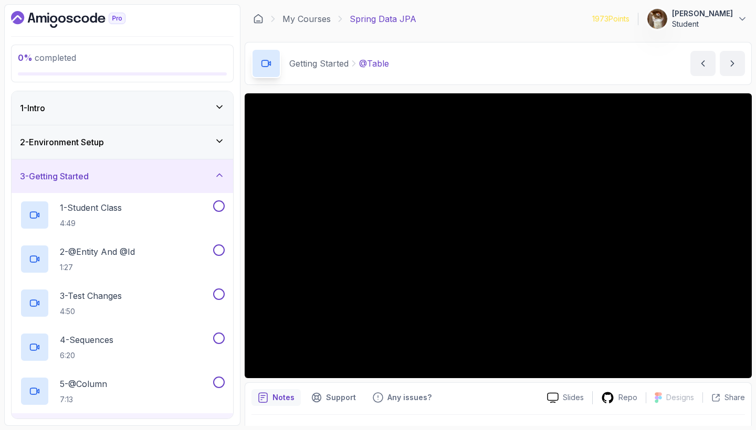 This screenshot has width=756, height=430. Describe the element at coordinates (374, 64) in the screenshot. I see `p: @Table` at that location.